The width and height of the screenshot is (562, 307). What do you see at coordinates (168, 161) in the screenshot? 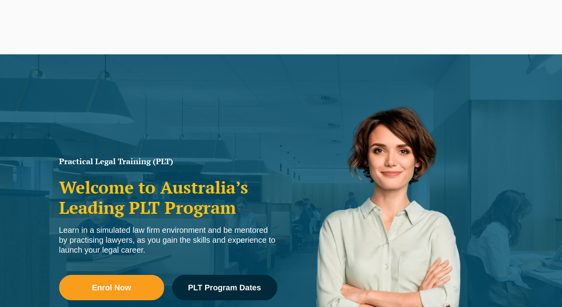
I see `h1: Practical Legal Training (PLT)` at bounding box center [168, 161].